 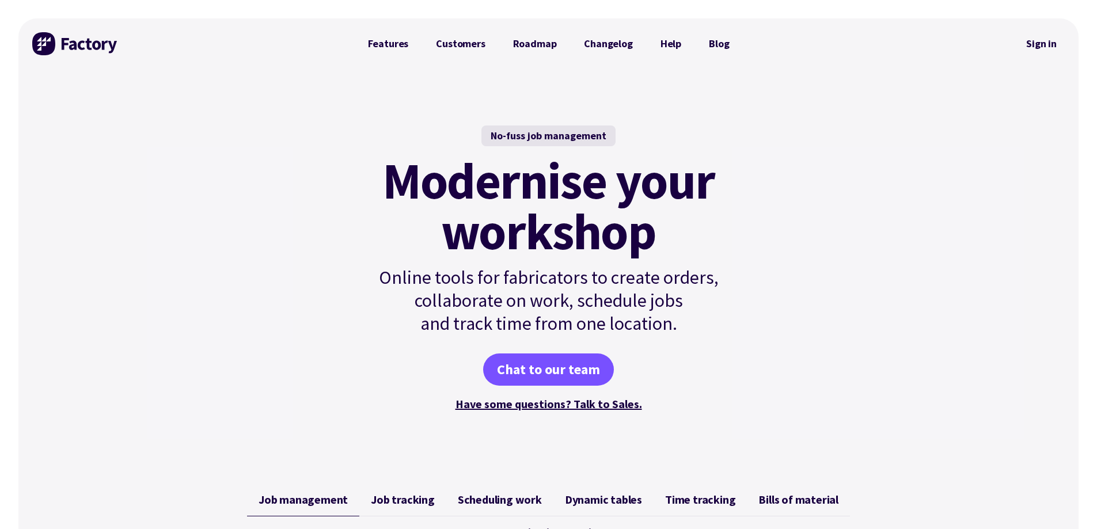 What do you see at coordinates (549, 404) in the screenshot?
I see `a: Have some questions? Talk to Sales.` at bounding box center [549, 404].